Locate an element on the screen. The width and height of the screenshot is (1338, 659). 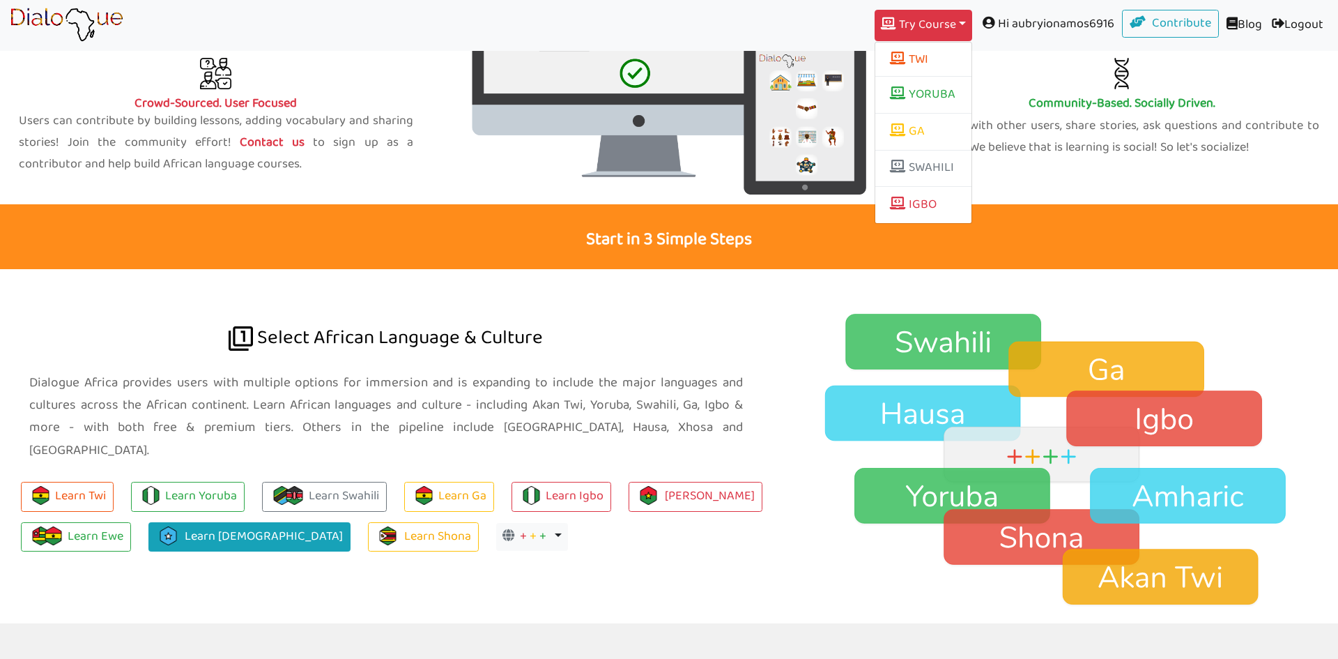
img: flag-tanzania.fe228584.png is located at coordinates (282, 495).